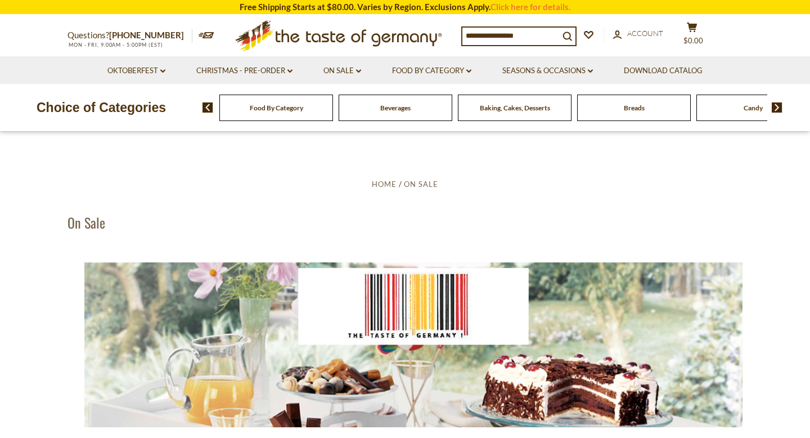 The image size is (810, 438). I want to click on span: Home, so click(384, 184).